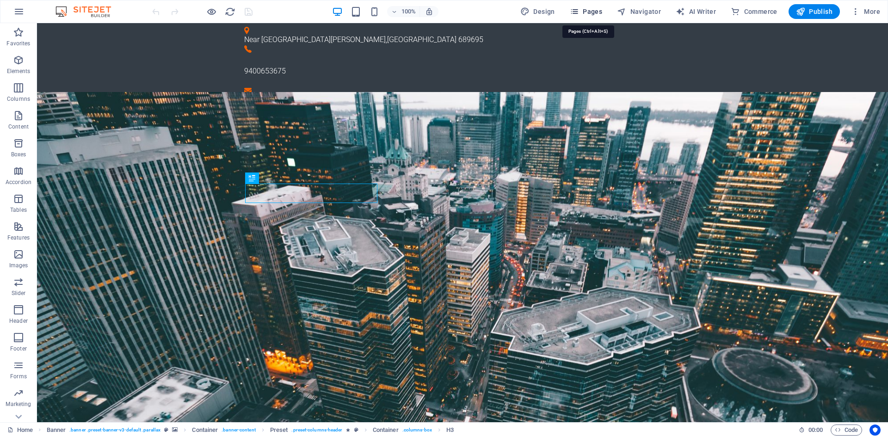  What do you see at coordinates (230, 12) in the screenshot?
I see `button: reload` at bounding box center [230, 12].